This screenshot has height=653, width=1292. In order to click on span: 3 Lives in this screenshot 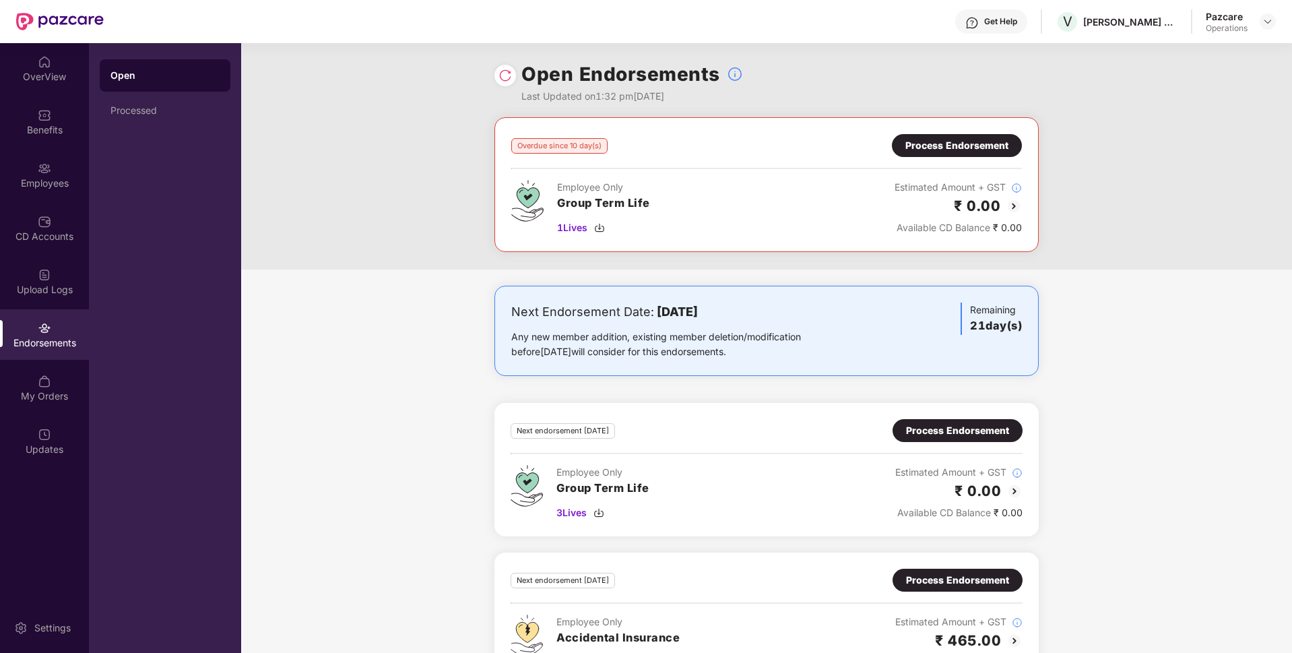, I will do `click(571, 513)`.